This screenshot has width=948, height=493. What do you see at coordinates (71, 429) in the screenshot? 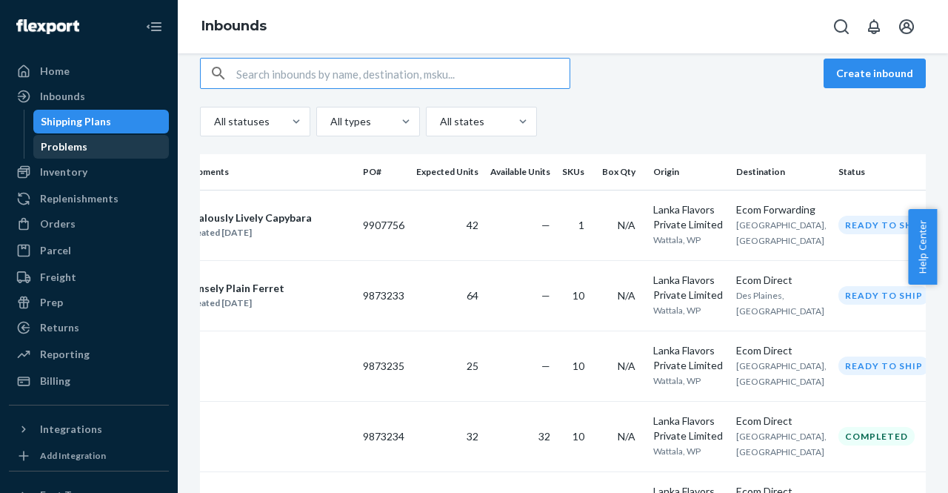
I see `div: Integrations` at bounding box center [71, 429].